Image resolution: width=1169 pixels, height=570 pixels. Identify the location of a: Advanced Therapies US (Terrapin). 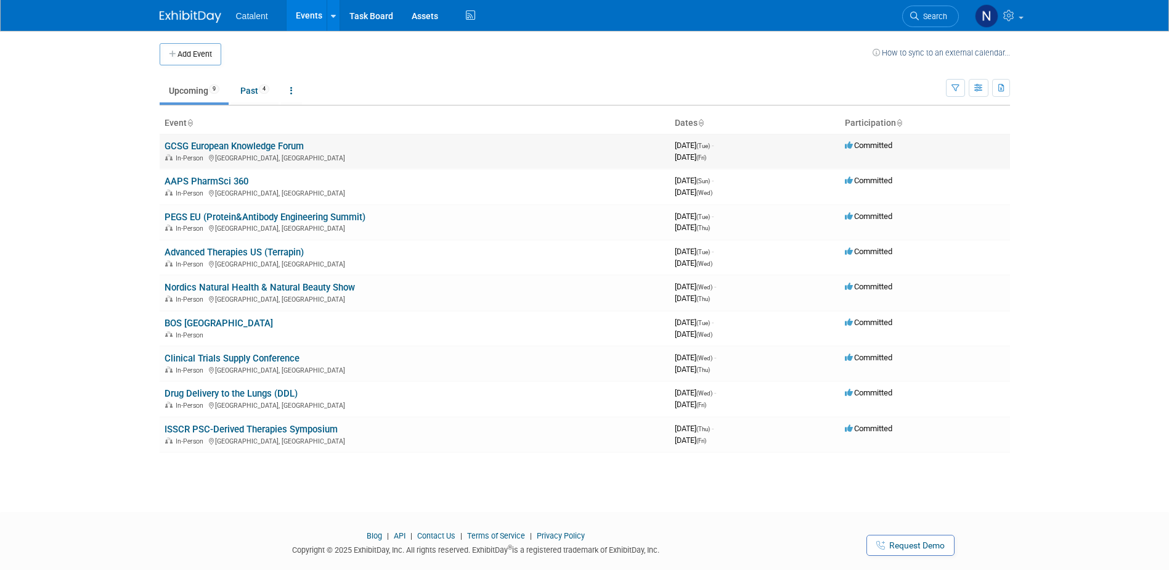
(234, 252).